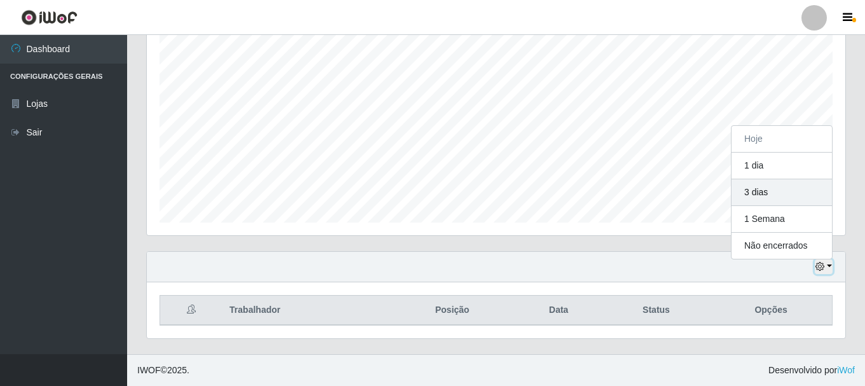  What do you see at coordinates (812, 370) in the screenshot?
I see `span: Desenvolvido por` at bounding box center [812, 370].